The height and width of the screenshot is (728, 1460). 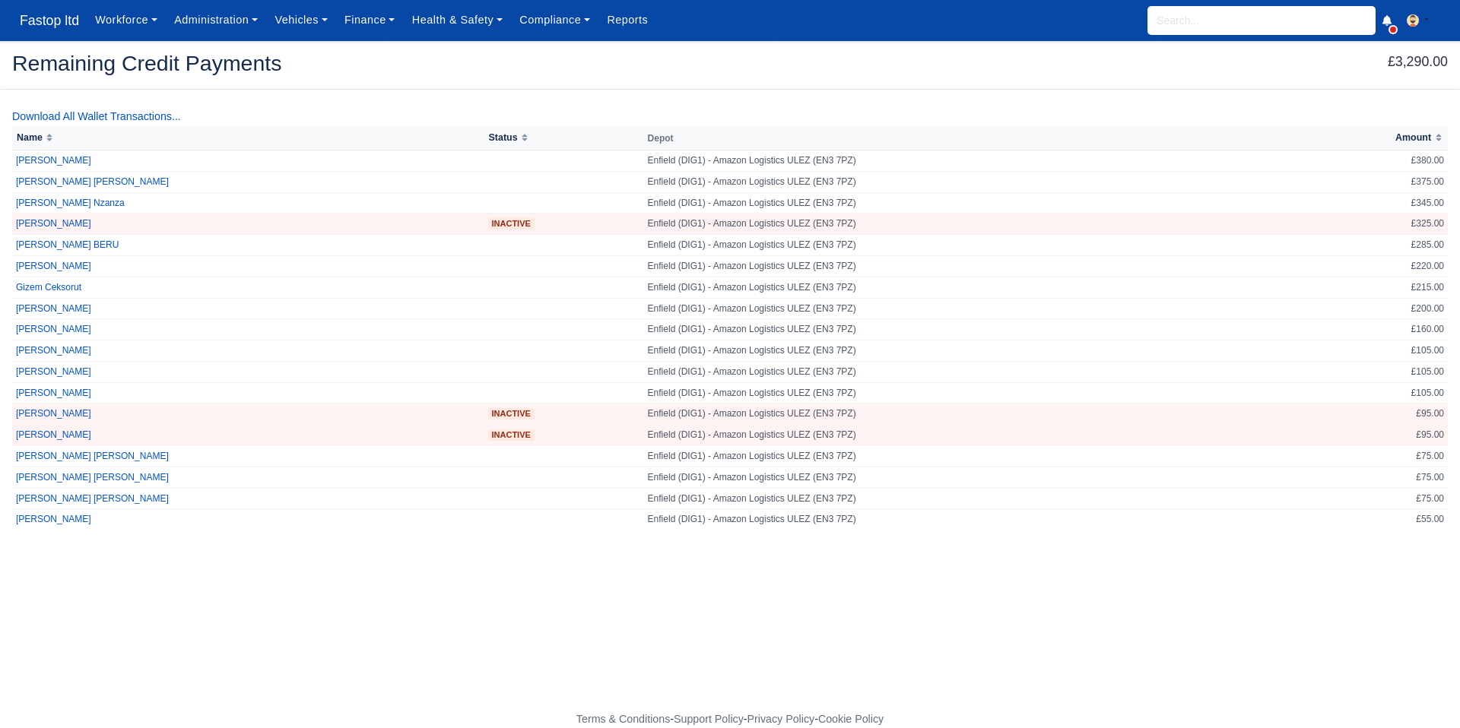 I want to click on div: Remaining Credit Payments, so click(x=730, y=65).